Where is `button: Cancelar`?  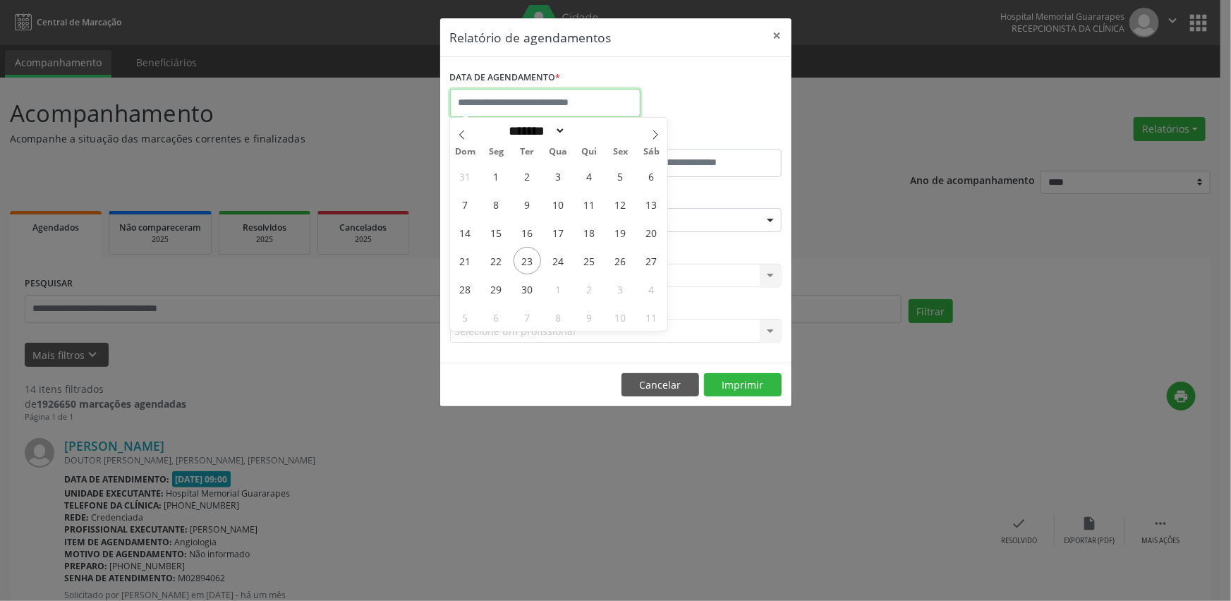
button: Cancelar is located at coordinates (660, 385).